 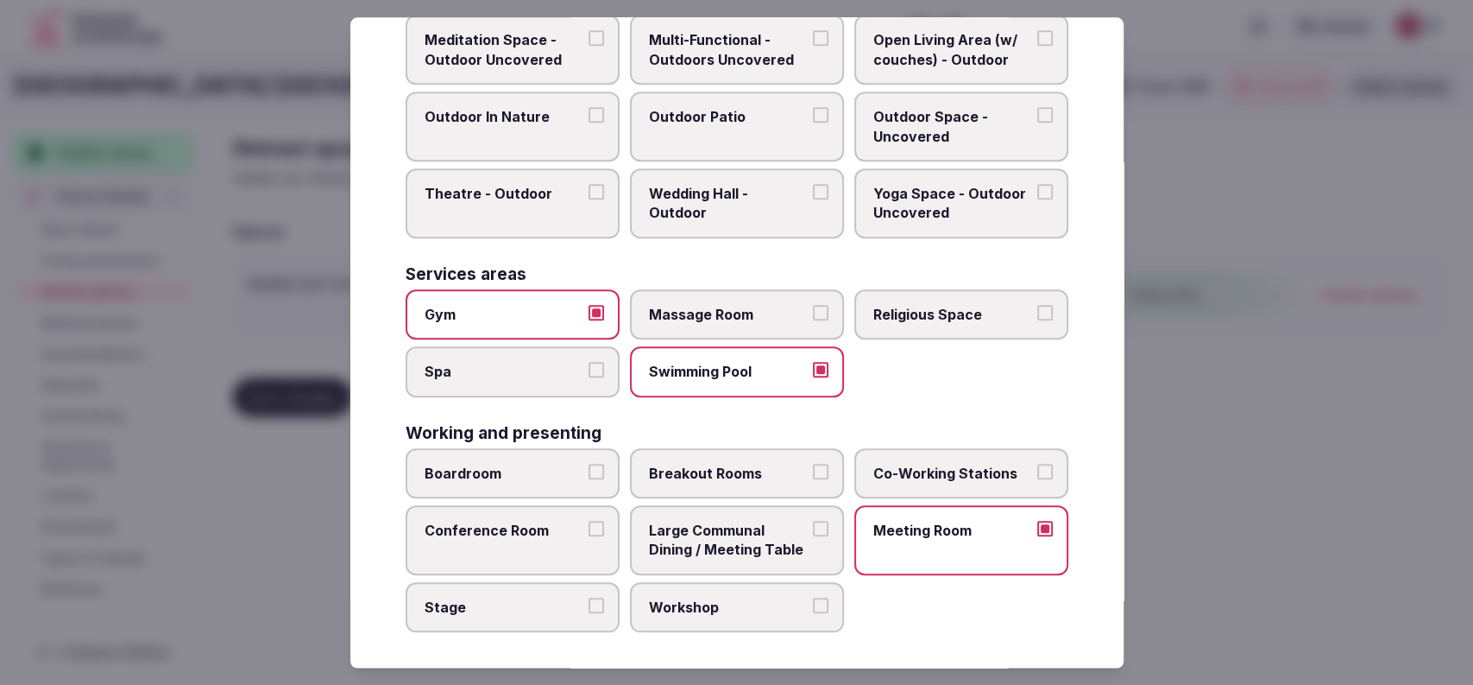 What do you see at coordinates (1045, 39) in the screenshot?
I see `button: Open Living Area (w/ couches) - Outdoor` at bounding box center [1045, 39].